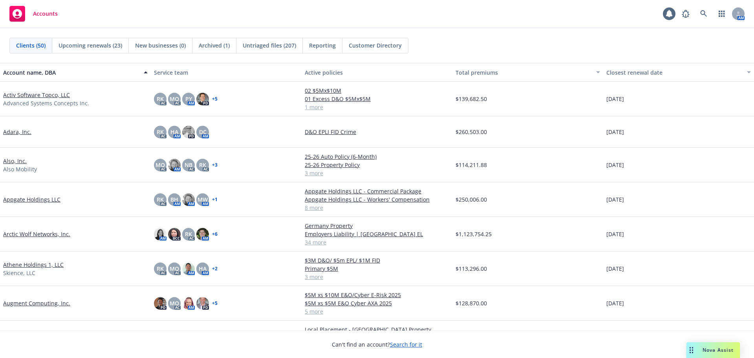 Image resolution: width=754 pixels, height=358 pixels. I want to click on a: Germany Property, so click(377, 225).